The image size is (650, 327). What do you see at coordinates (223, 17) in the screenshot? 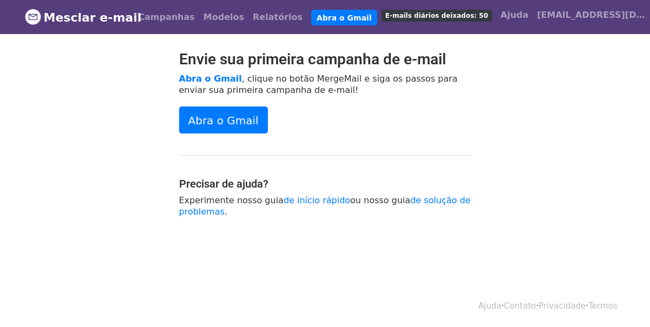
I see `a: Modelos` at bounding box center [223, 17].